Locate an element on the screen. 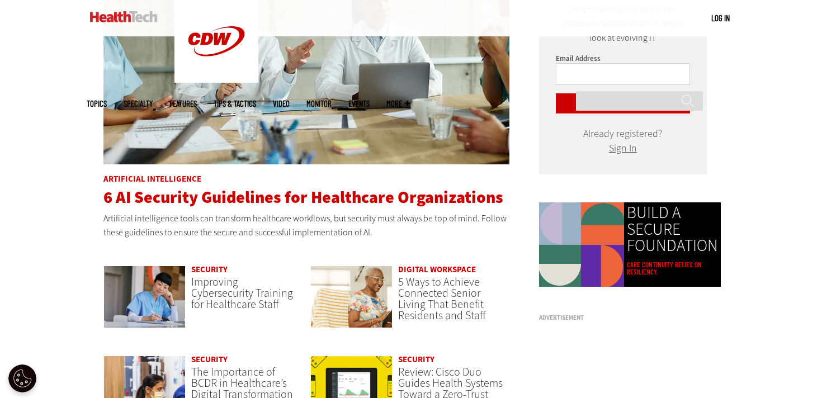 The width and height of the screenshot is (822, 398). a: MonITor is located at coordinates (319, 103).